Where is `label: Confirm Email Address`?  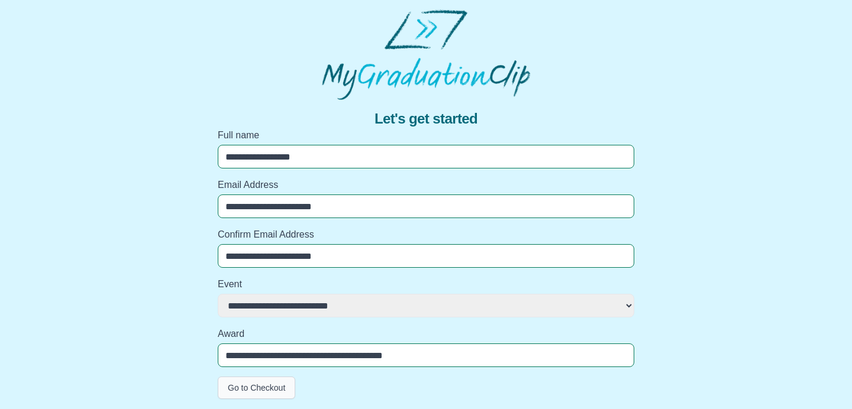
label: Confirm Email Address is located at coordinates (426, 235).